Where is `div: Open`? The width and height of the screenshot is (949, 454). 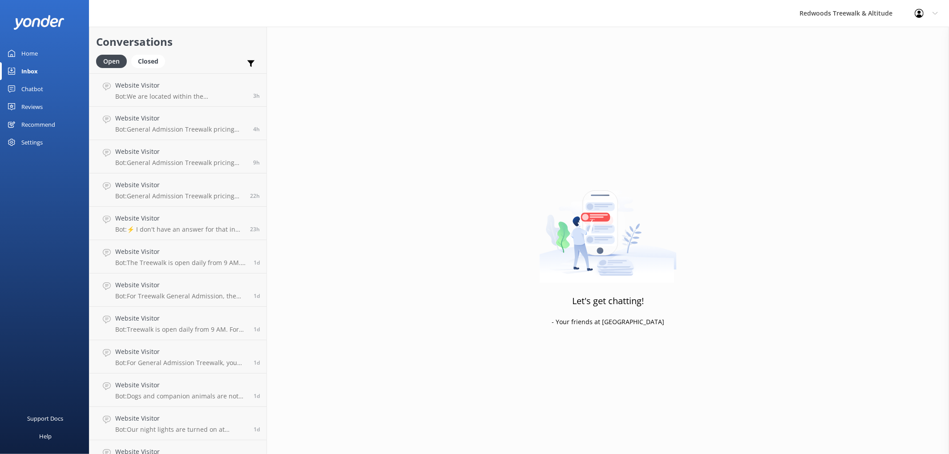 div: Open is located at coordinates (111, 61).